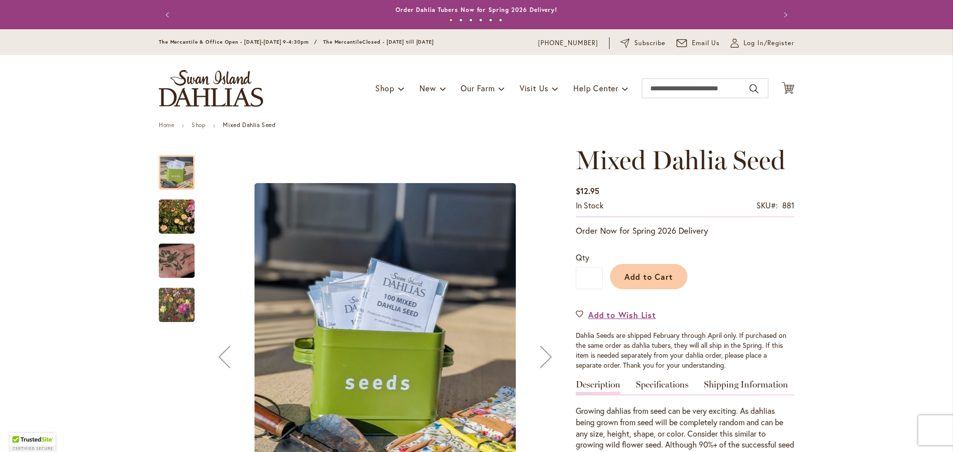 This screenshot has height=452, width=953. What do you see at coordinates (582, 257) in the screenshot?
I see `span: Qty` at bounding box center [582, 257].